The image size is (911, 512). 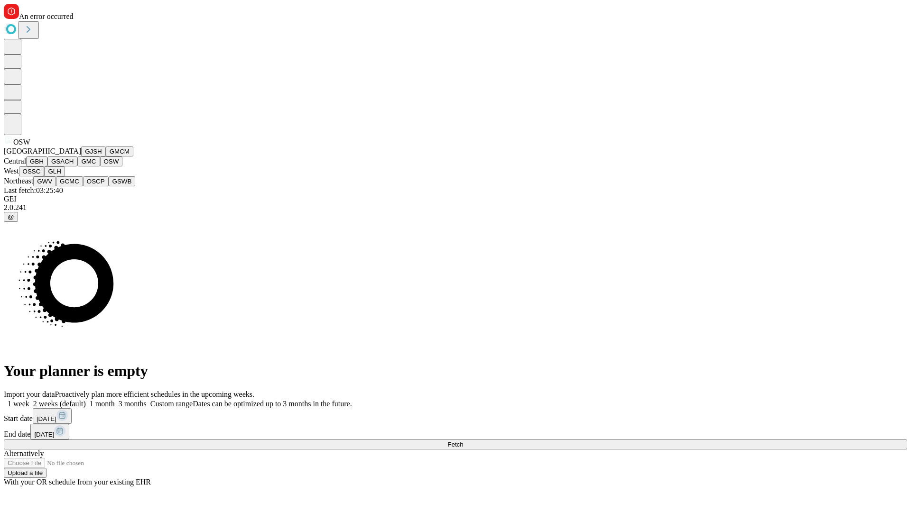 I want to click on span: An error occurred, so click(x=46, y=16).